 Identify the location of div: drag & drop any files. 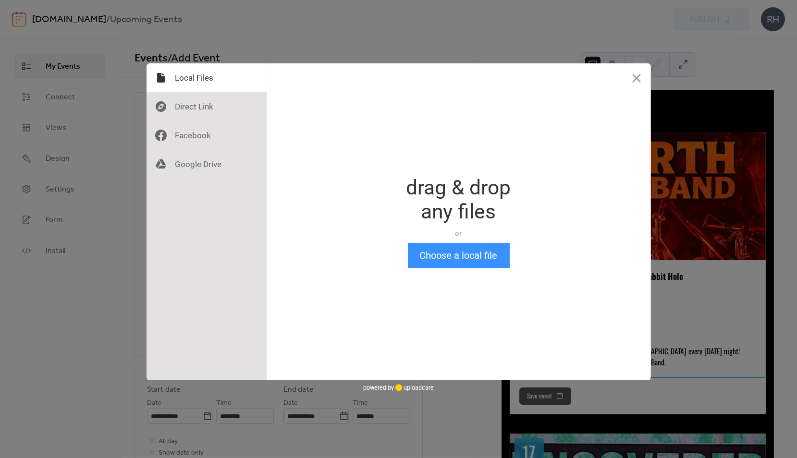
(459, 200).